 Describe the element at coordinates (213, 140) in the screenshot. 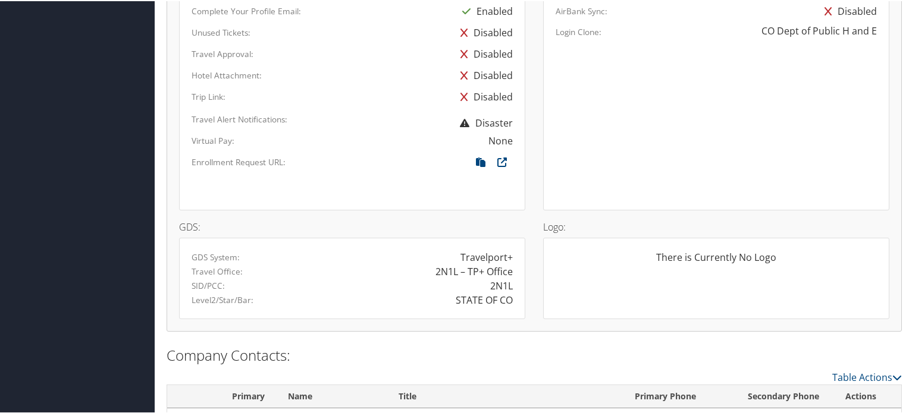

I see `label: Virtual Pay:` at that location.